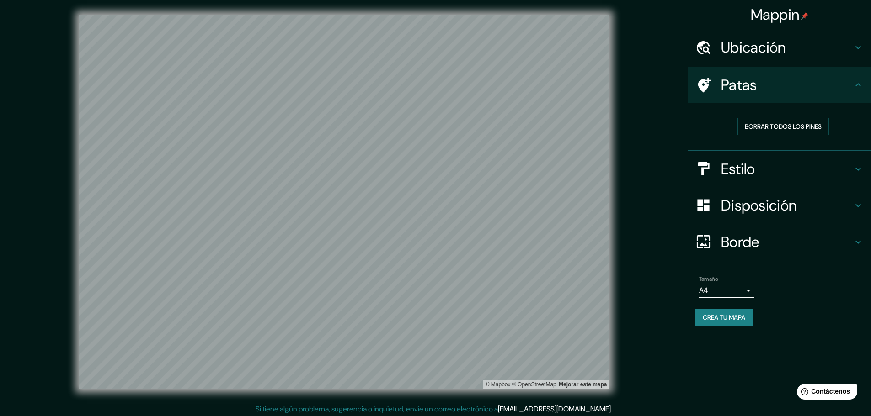 Image resolution: width=871 pixels, height=416 pixels. I want to click on font: Contáctenos, so click(41, 11).